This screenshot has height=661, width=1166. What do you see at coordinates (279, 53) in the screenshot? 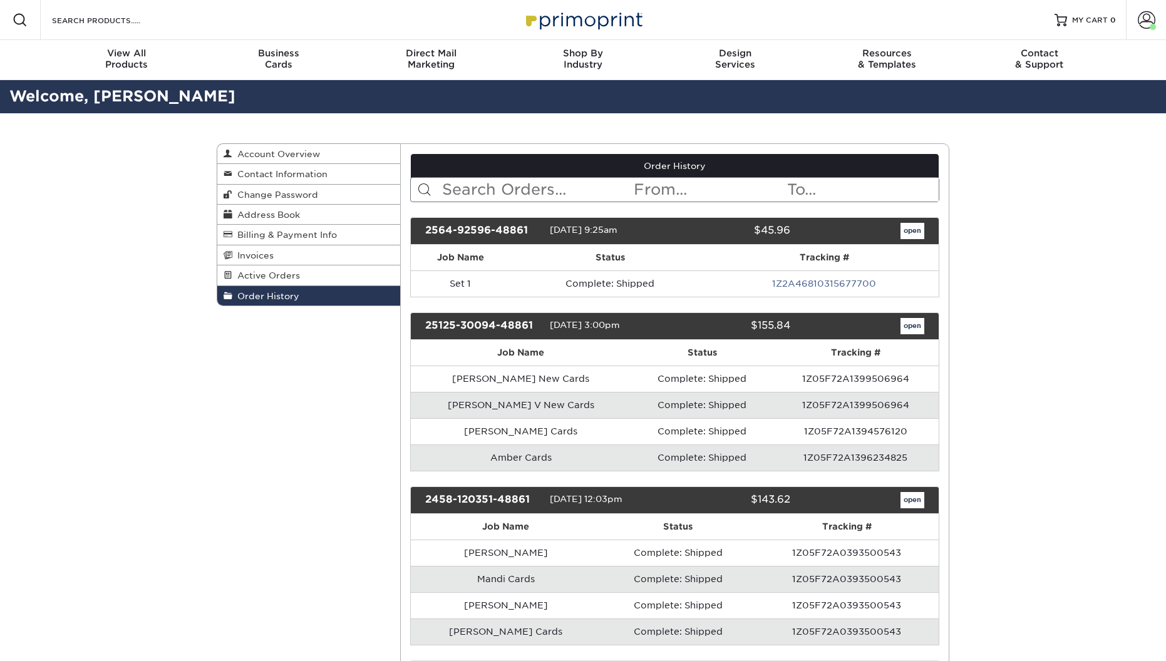
I see `span: Business` at bounding box center [279, 53].